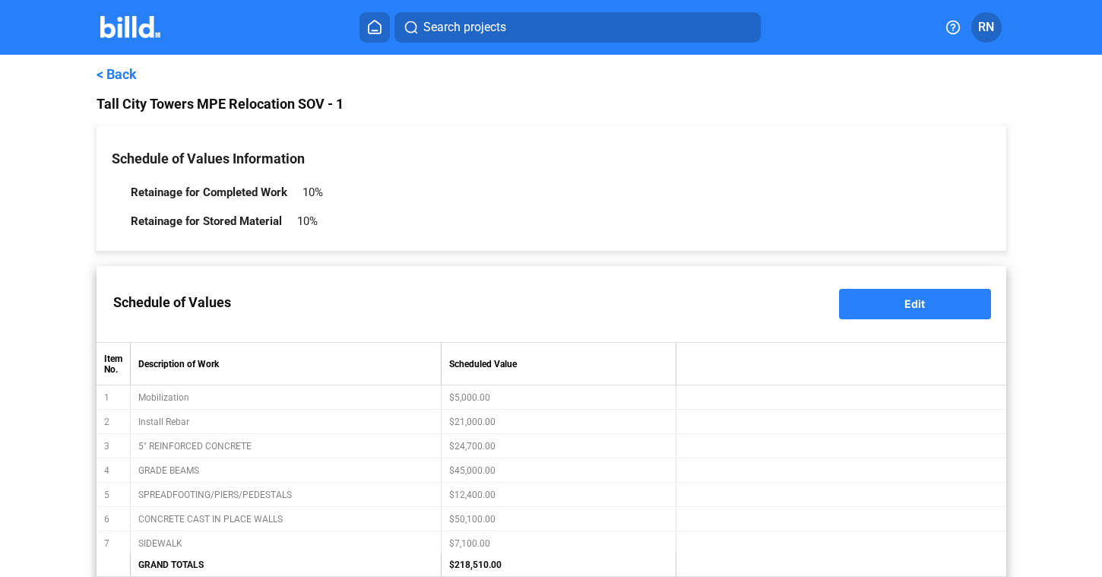 The width and height of the screenshot is (1102, 577). I want to click on a: < Back, so click(116, 74).